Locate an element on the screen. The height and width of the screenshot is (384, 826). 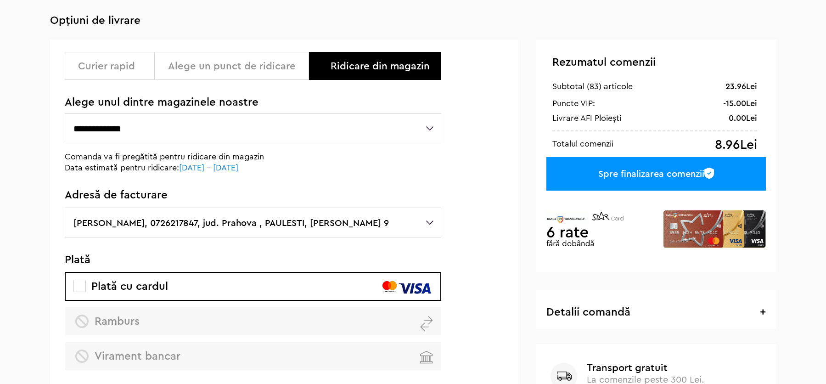
h3: Plată is located at coordinates (253, 260).